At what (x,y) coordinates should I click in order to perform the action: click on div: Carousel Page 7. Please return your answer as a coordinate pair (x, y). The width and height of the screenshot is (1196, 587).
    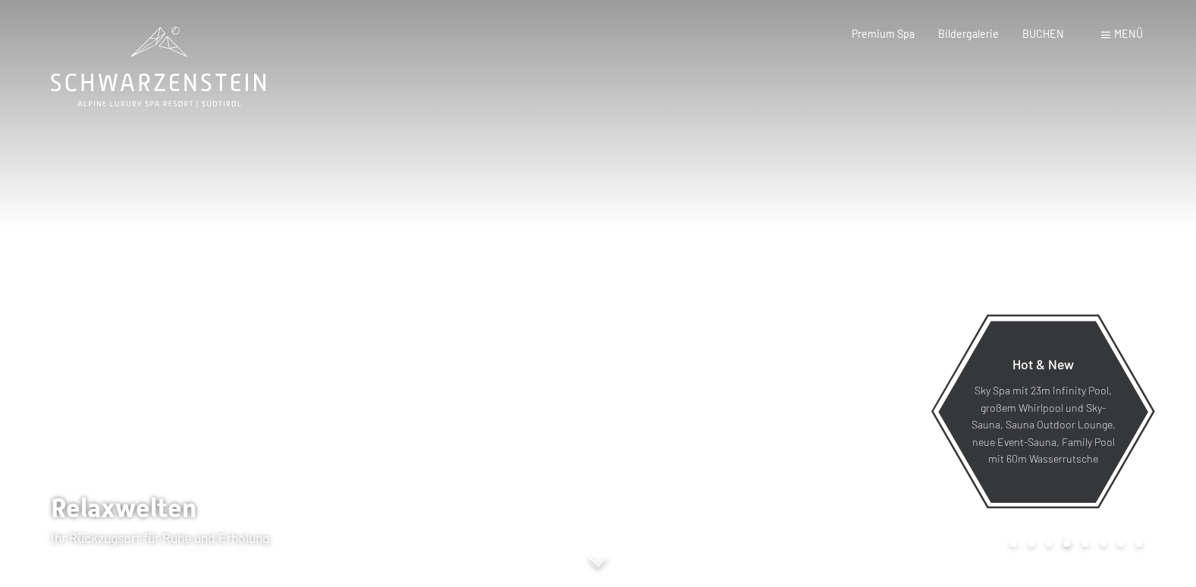
    Looking at the image, I should click on (1121, 544).